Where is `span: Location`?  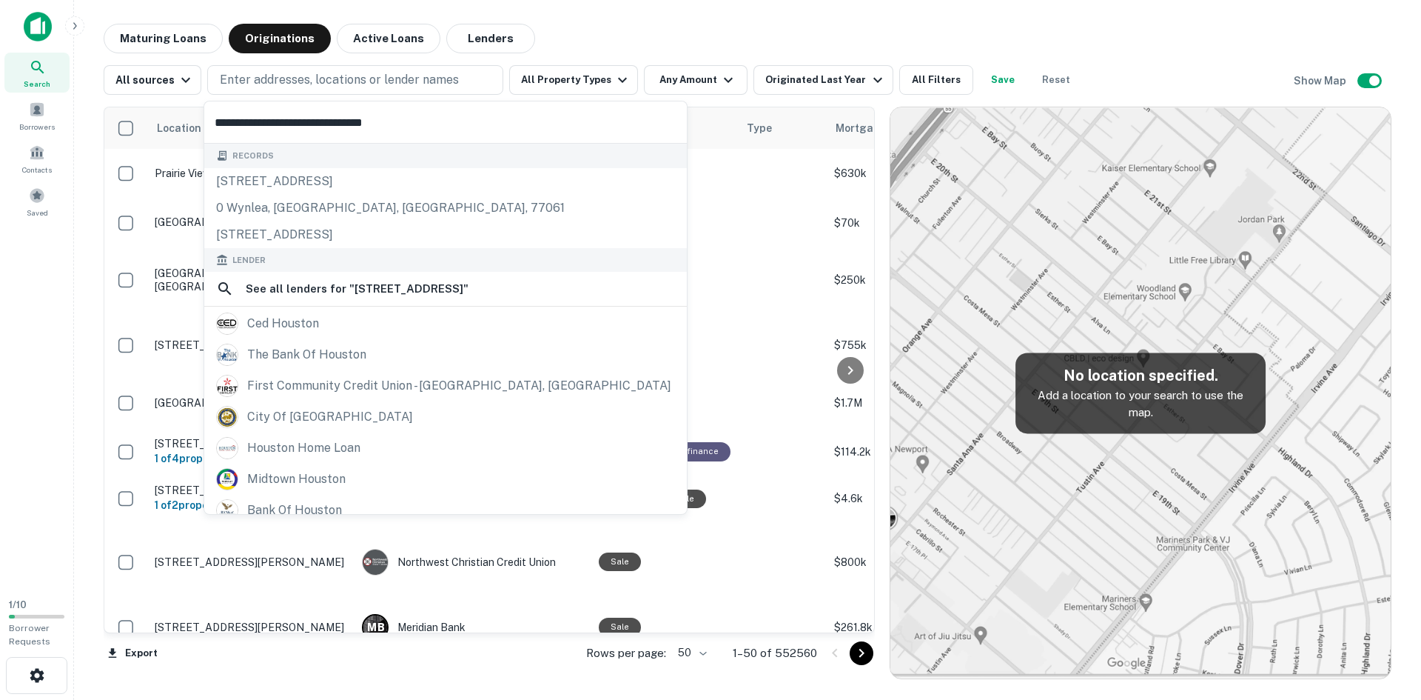
span: Location is located at coordinates (188, 128).